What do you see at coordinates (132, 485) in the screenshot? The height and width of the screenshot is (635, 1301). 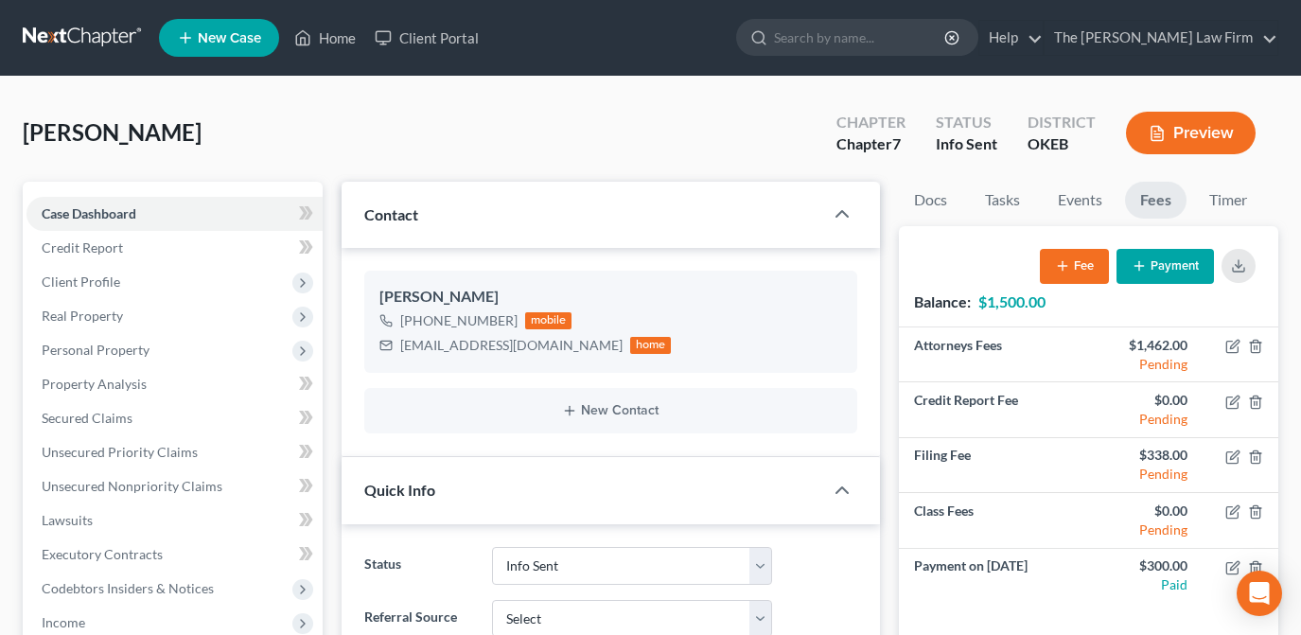 I see `span: Unsecured Nonpriority Claims` at bounding box center [132, 485].